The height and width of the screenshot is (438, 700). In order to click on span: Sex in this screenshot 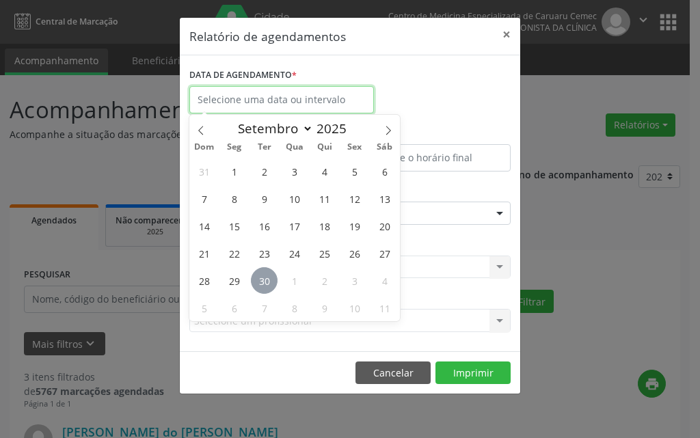, I will do `click(355, 147)`.